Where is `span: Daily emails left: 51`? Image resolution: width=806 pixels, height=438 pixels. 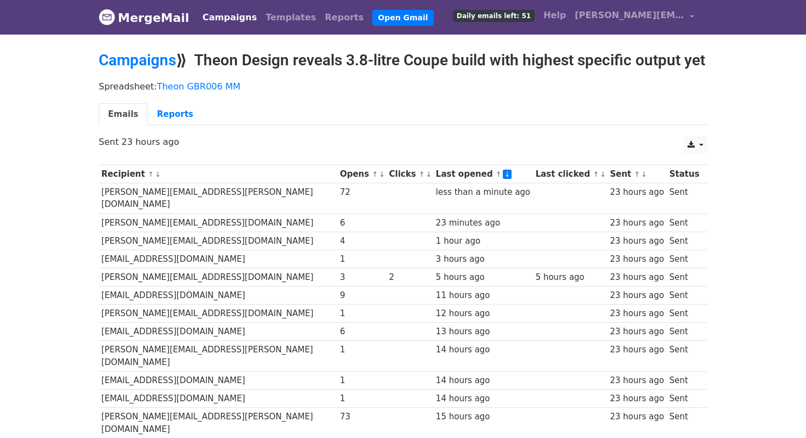
span: Daily emails left: 51 is located at coordinates (493, 16).